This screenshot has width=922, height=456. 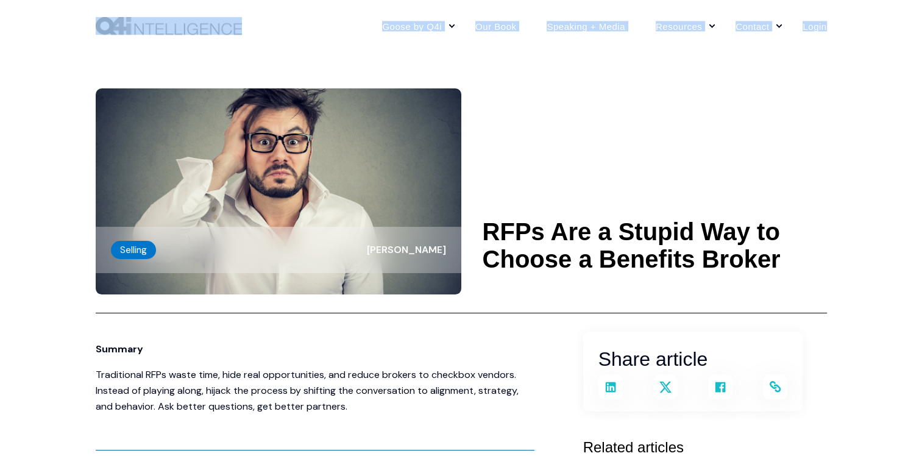 I want to click on h3: Share article, so click(x=693, y=359).